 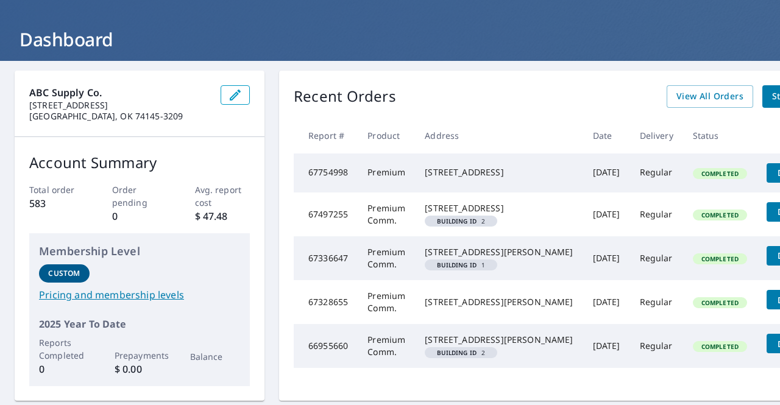 I want to click on p: 583, so click(x=57, y=204).